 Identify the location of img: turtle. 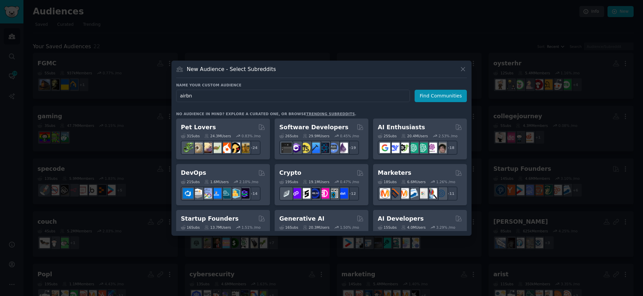
(216, 148).